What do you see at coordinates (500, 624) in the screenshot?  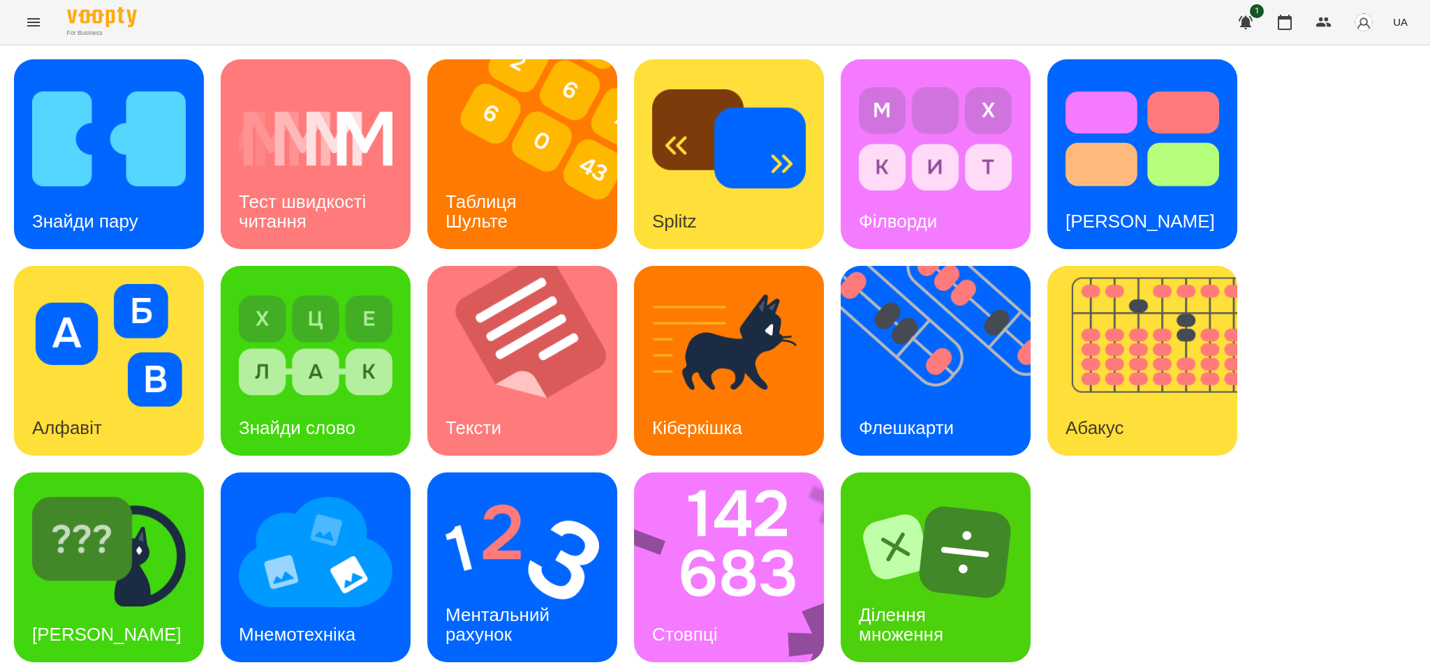 I see `h3: Ментальний рахунок` at bounding box center [500, 624].